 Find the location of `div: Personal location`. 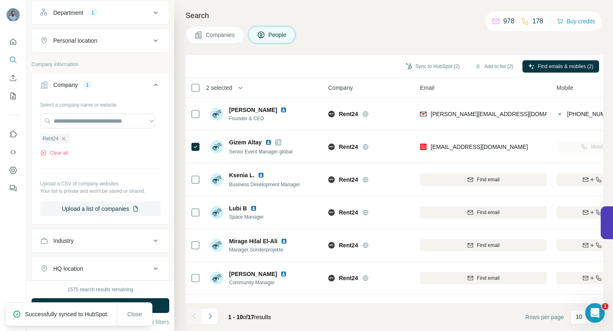

div: Personal location is located at coordinates (75, 41).